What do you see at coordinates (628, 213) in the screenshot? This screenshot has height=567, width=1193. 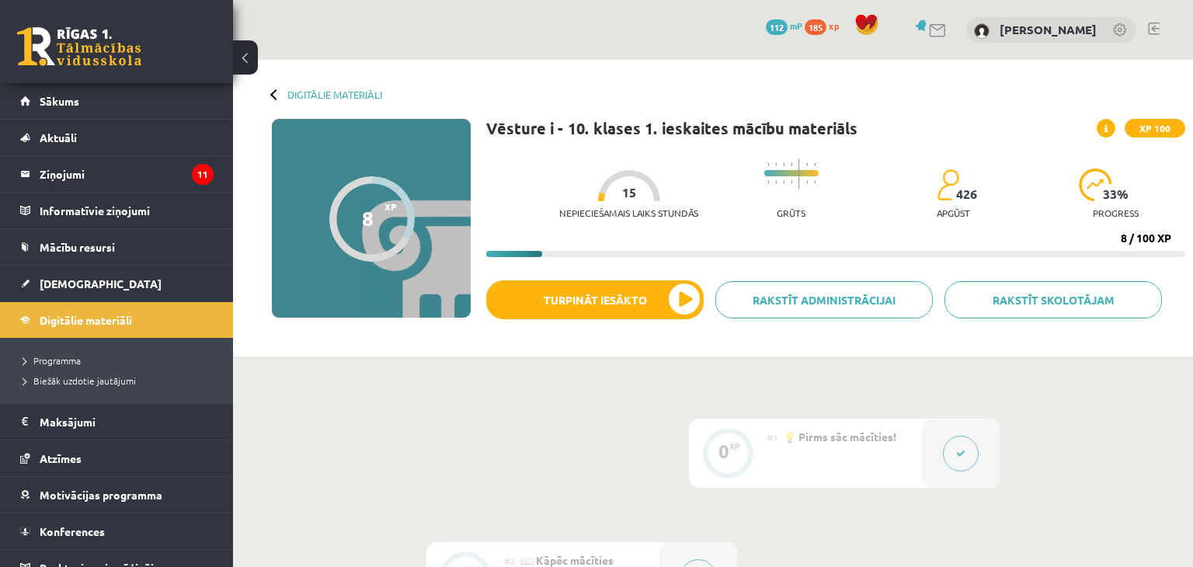 I see `p: Nepieciešamais laiks stundās` at bounding box center [628, 213].